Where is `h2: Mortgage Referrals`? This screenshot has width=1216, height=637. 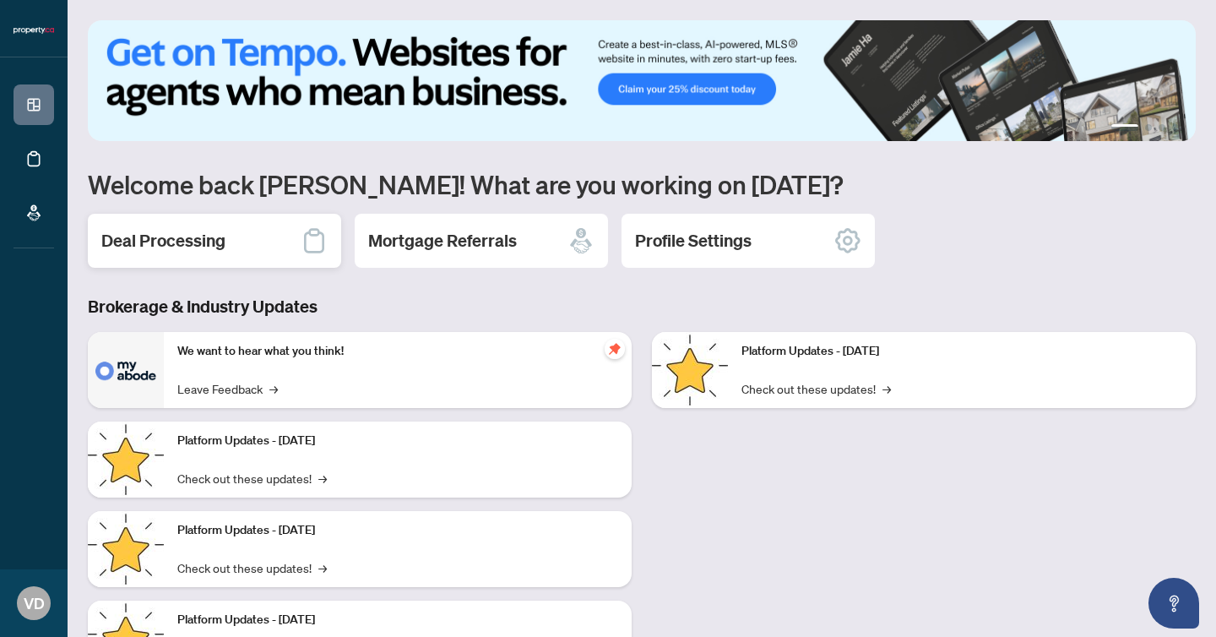
h2: Mortgage Referrals is located at coordinates (443, 241).